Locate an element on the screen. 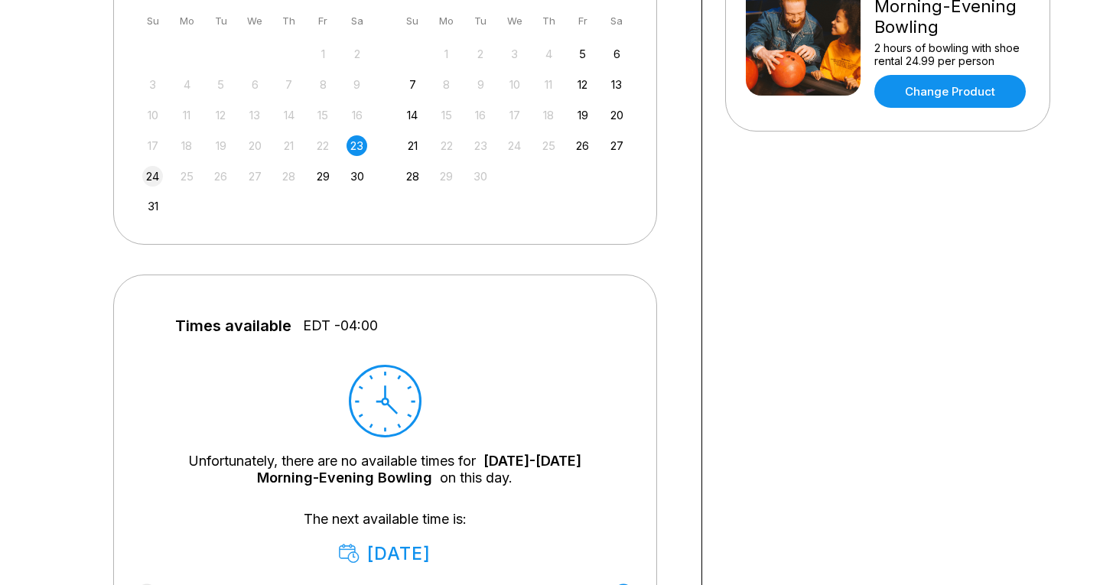 The image size is (1113, 585). div: Choose Friday, September 26th, 2025 is located at coordinates (582, 145).